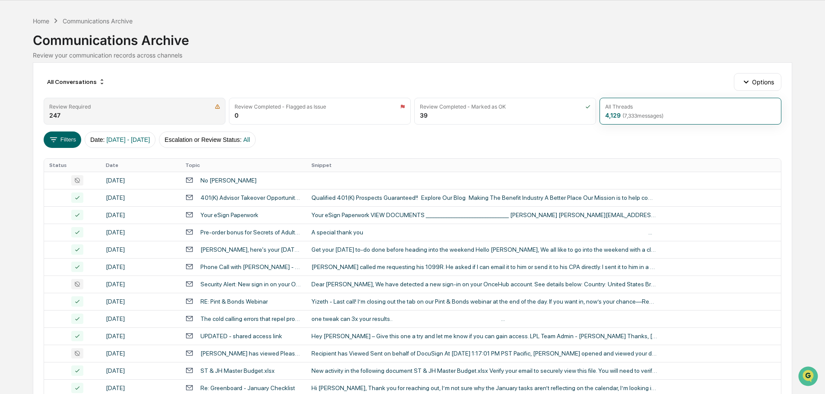 The height and width of the screenshot is (394, 825). What do you see at coordinates (152, 74) in the screenshot?
I see `button: Start new chat` at bounding box center [152, 74].